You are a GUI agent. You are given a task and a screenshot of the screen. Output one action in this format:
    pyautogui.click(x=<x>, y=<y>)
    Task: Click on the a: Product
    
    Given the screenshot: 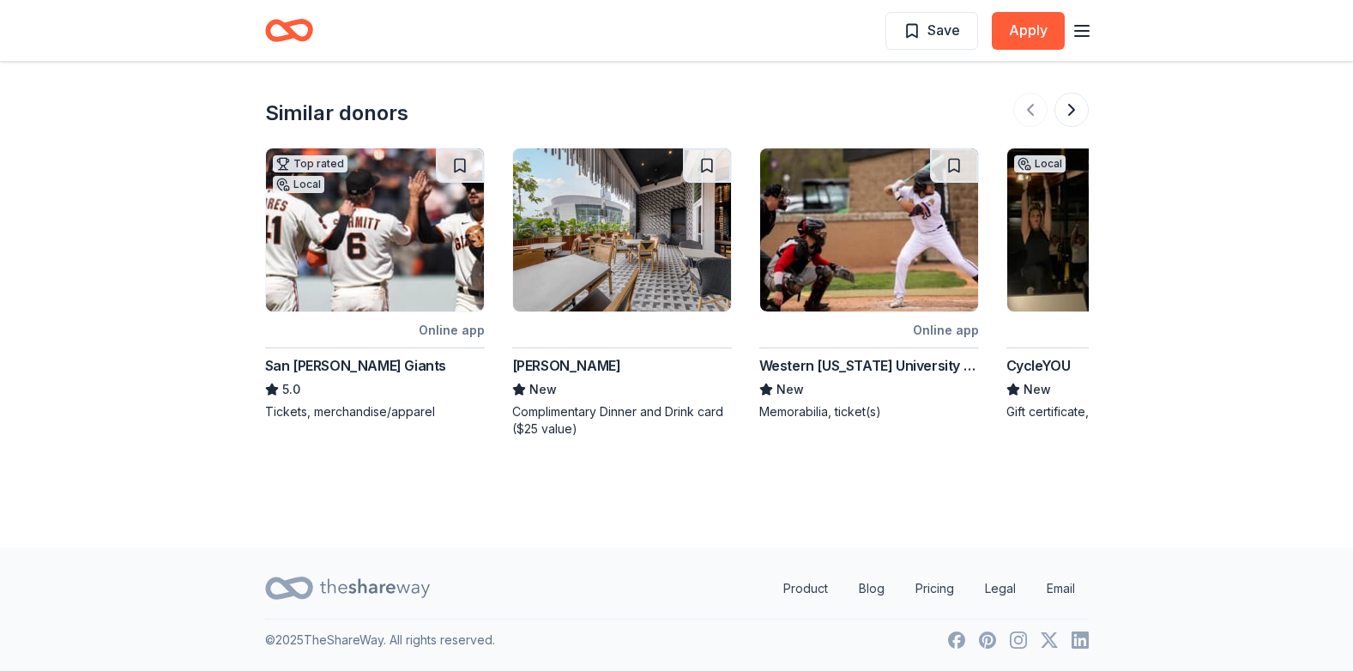 What is the action you would take?
    pyautogui.click(x=806, y=589)
    